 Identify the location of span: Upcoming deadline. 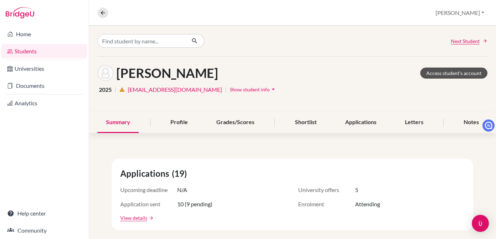
(149, 190).